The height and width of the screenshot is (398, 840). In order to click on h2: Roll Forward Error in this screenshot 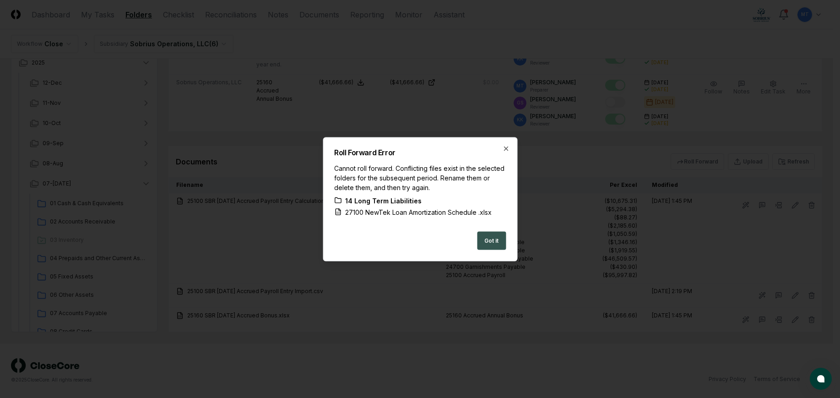, I will do `click(420, 152)`.